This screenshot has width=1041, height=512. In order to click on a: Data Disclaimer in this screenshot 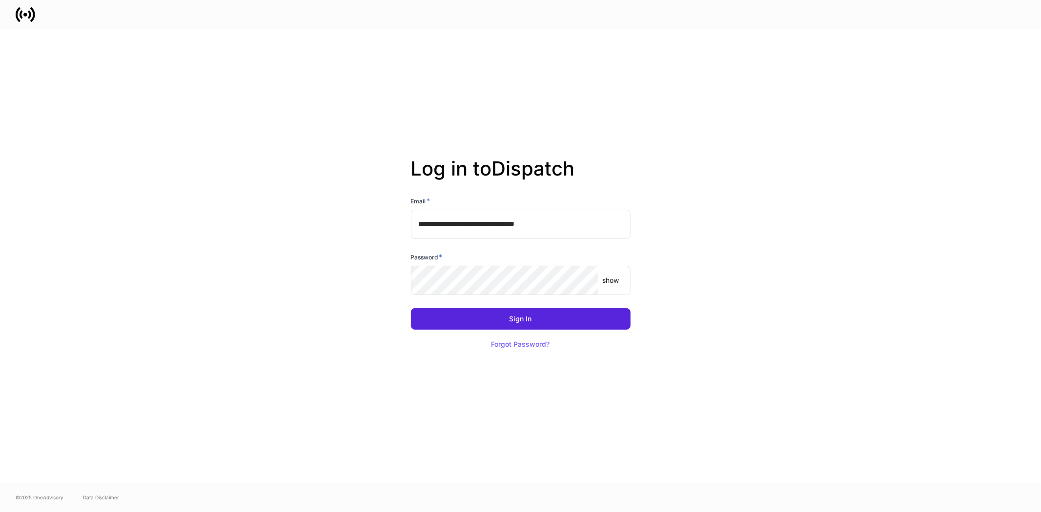, I will do `click(101, 498)`.